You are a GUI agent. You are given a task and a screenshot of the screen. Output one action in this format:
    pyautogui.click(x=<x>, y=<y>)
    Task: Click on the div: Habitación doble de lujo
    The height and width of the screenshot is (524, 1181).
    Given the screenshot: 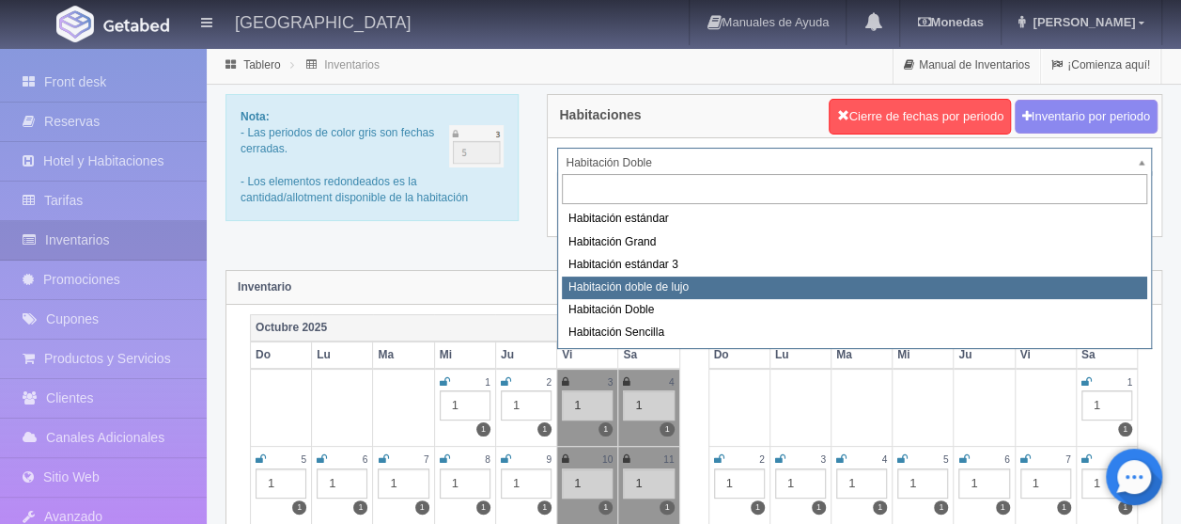 What is the action you would take?
    pyautogui.click(x=854, y=288)
    